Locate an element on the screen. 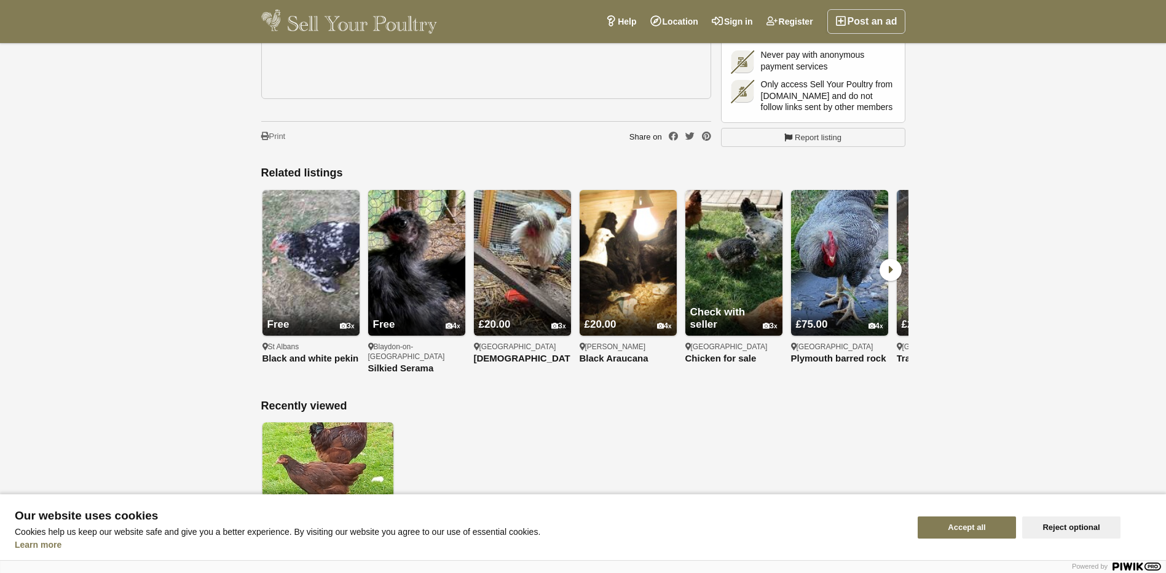 Image resolution: width=1166 pixels, height=573 pixels. a: Share on Twitter is located at coordinates (690, 136).